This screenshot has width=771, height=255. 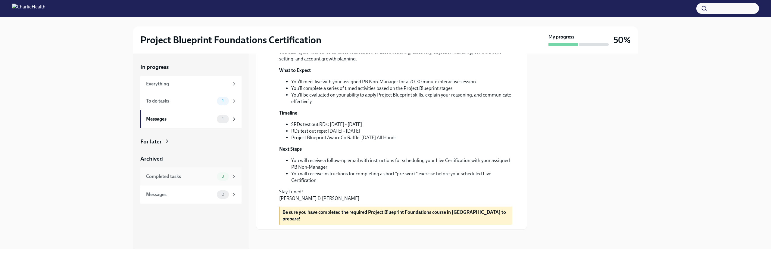 What do you see at coordinates (191, 142) in the screenshot?
I see `a: For later` at bounding box center [191, 142].